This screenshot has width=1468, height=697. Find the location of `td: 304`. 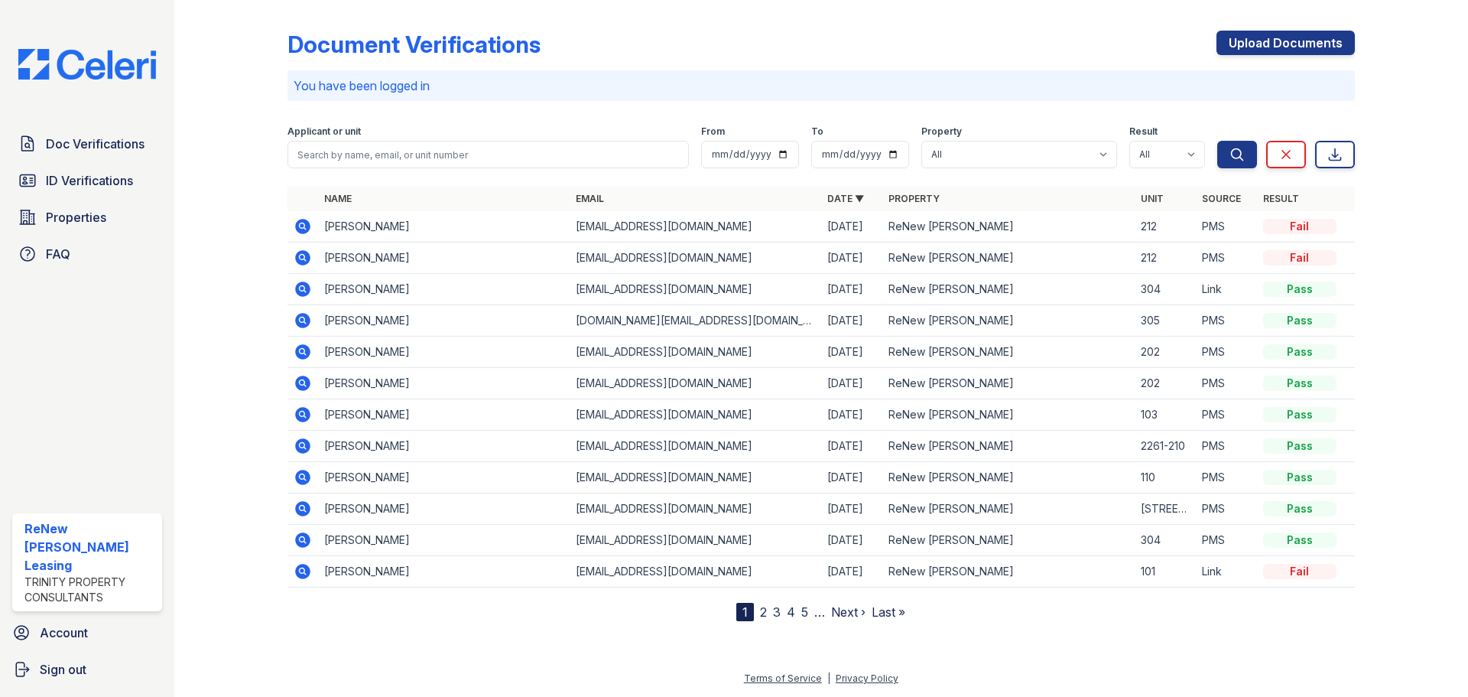

td: 304 is located at coordinates (1166, 289).